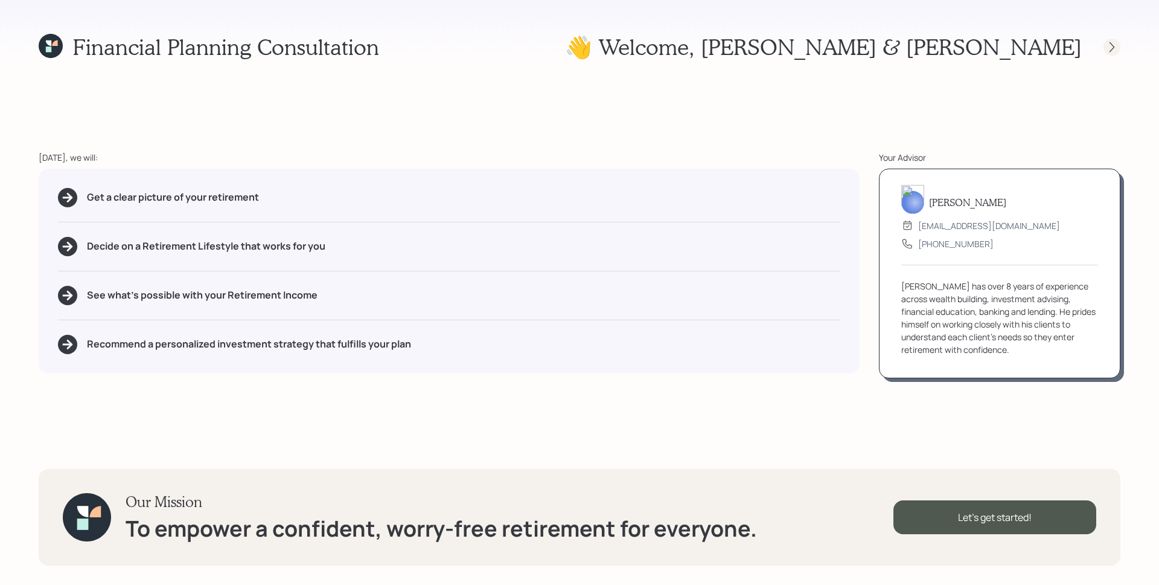 The image size is (1159, 585). What do you see at coordinates (441, 528) in the screenshot?
I see `h1: To empower a confident, worry-free retirement for everyone.` at bounding box center [441, 528].